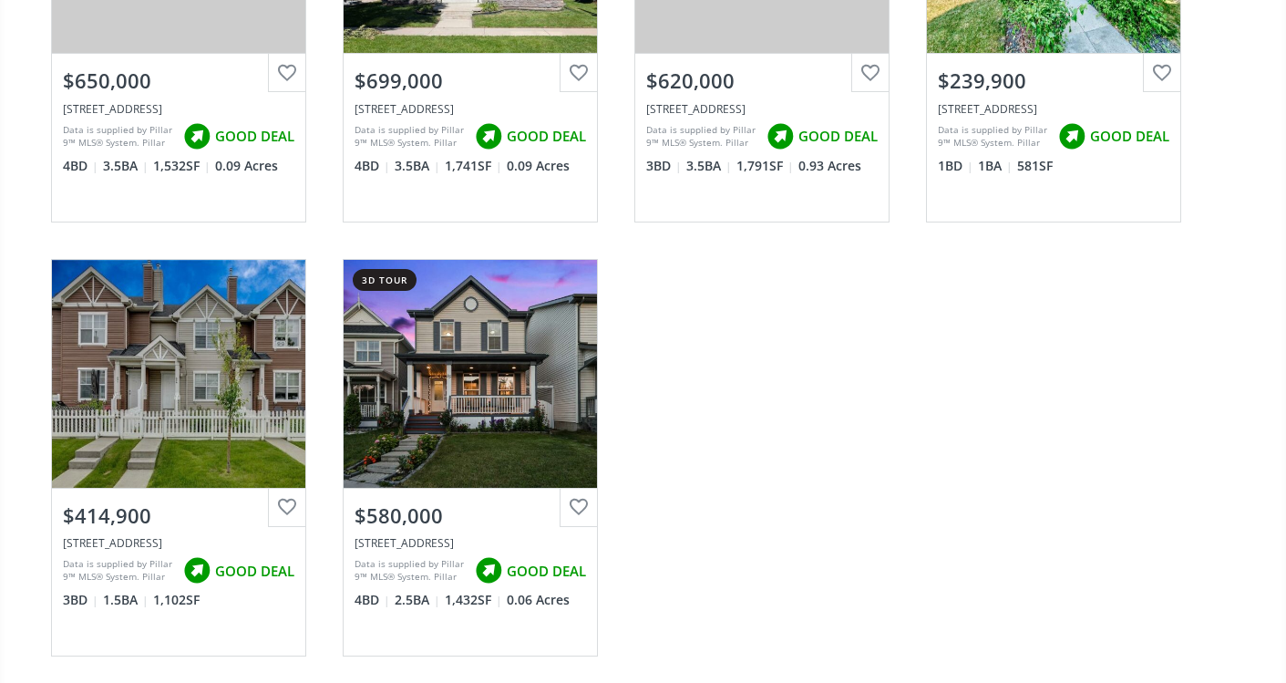 The width and height of the screenshot is (1286, 683). What do you see at coordinates (179, 515) in the screenshot?
I see `div: $414,900` at bounding box center [179, 515].